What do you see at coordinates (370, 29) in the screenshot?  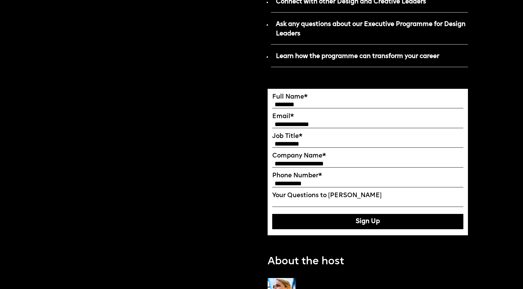 I see `strong: Ask any questions about our Executive Programme for Design Leaders` at bounding box center [370, 29].